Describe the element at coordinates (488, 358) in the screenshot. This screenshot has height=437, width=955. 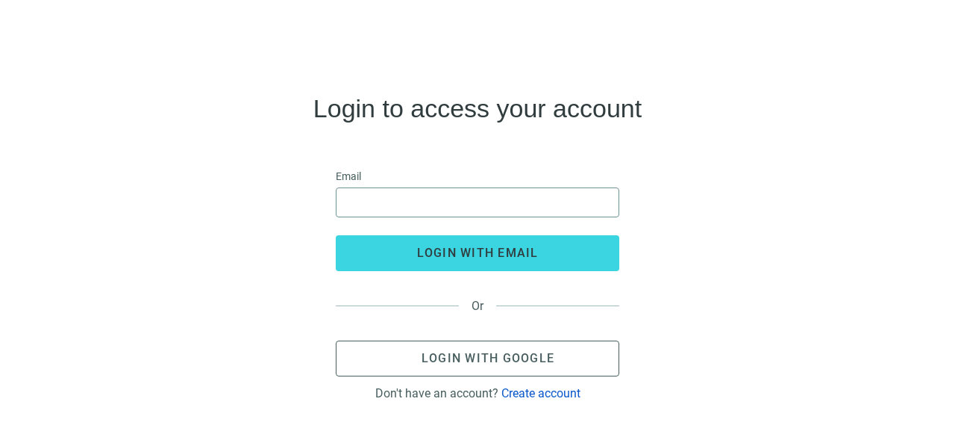
I see `span: Login with Google` at that location.